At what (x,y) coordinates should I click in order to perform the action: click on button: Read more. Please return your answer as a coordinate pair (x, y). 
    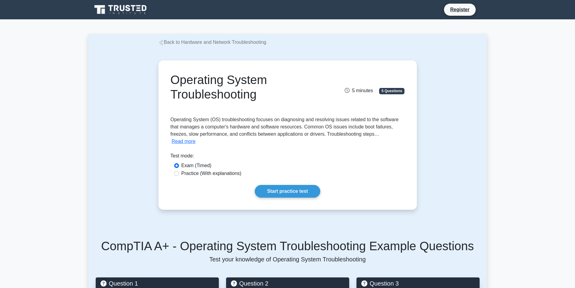
    Looking at the image, I should click on (184, 141).